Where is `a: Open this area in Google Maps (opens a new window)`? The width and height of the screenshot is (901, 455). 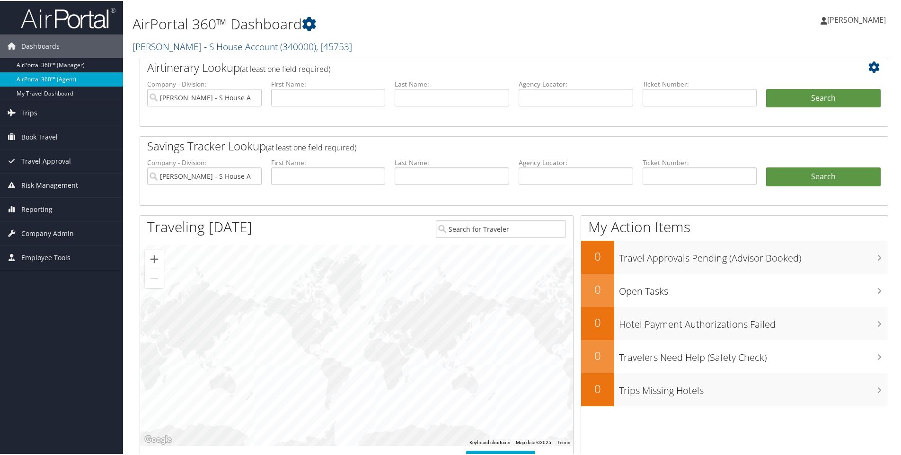
a: Open this area in Google Maps (opens a new window) is located at coordinates (158, 439).